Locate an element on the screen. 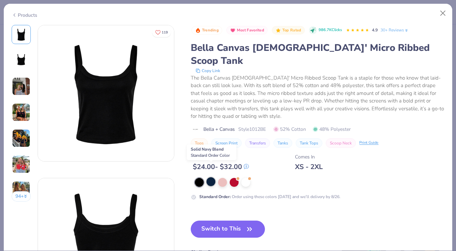 This screenshot has height=251, width=456. button: copy to clipboard is located at coordinates (208, 71).